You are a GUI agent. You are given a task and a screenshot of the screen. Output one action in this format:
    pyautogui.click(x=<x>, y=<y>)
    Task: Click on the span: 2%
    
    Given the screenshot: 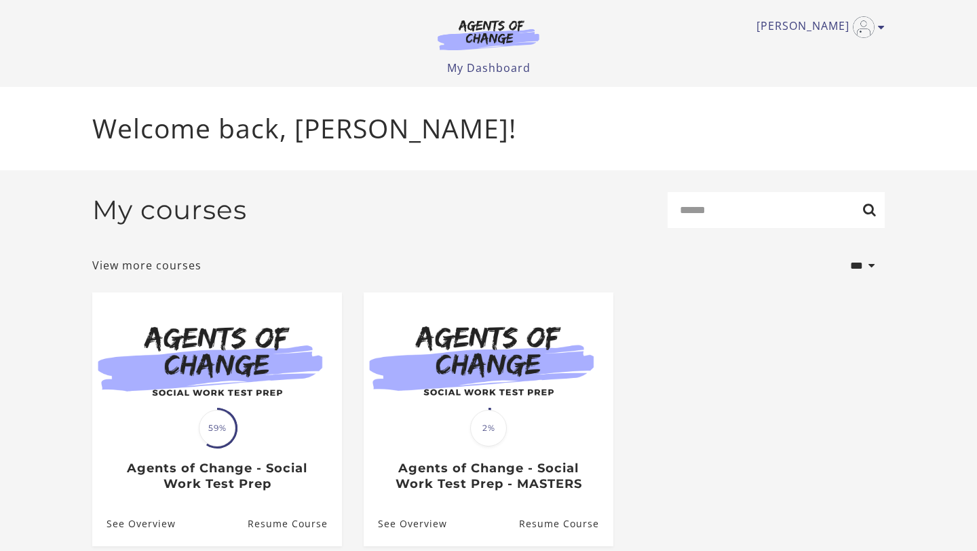 What is the action you would take?
    pyautogui.click(x=488, y=428)
    